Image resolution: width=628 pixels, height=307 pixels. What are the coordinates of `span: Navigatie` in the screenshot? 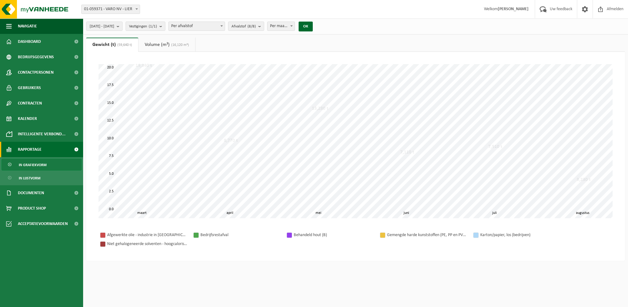 It's located at (27, 26).